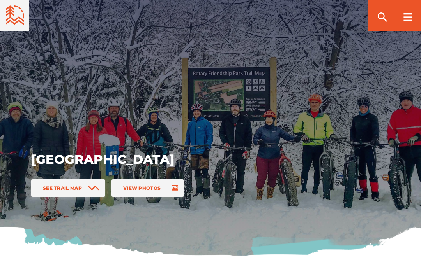  I want to click on a: See Trail Map, so click(68, 188).